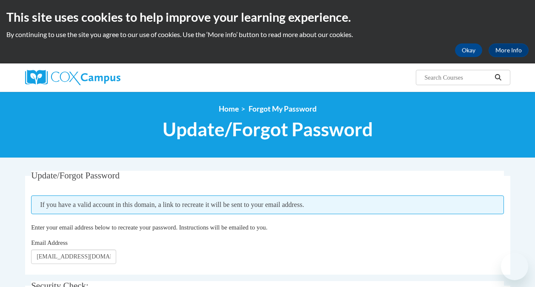 The image size is (535, 287). Describe the element at coordinates (73, 77) in the screenshot. I see `img: Cox Campus` at that location.